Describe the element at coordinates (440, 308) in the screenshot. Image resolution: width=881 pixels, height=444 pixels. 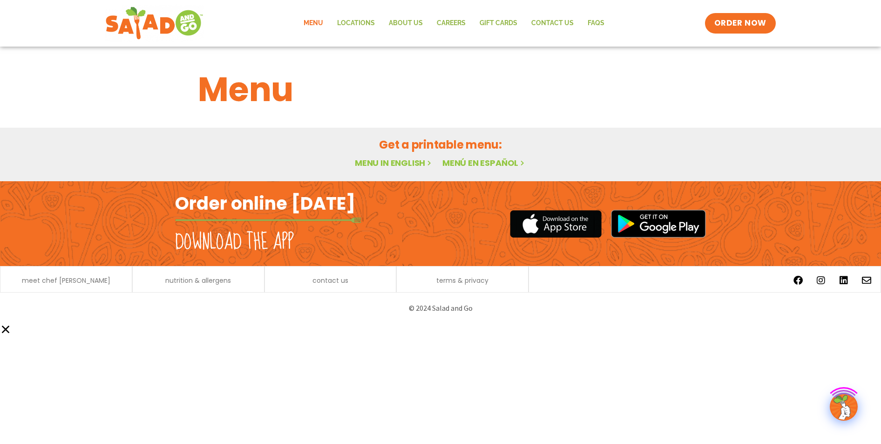
I see `p: © 2024 Salad and Go` at that location.